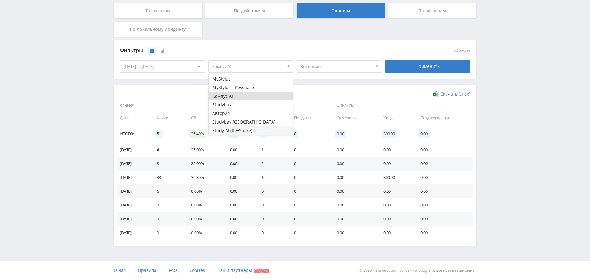  I want to click on td: 6, so click(168, 191).